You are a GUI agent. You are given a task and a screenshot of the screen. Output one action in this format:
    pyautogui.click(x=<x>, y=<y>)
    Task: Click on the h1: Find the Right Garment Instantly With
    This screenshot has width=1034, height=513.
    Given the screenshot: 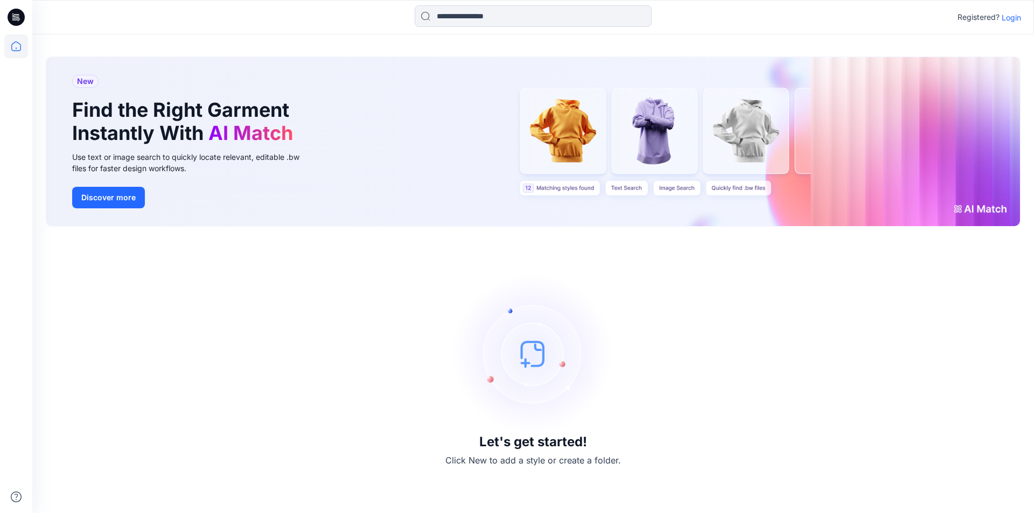 What is the action you would take?
    pyautogui.click(x=185, y=122)
    